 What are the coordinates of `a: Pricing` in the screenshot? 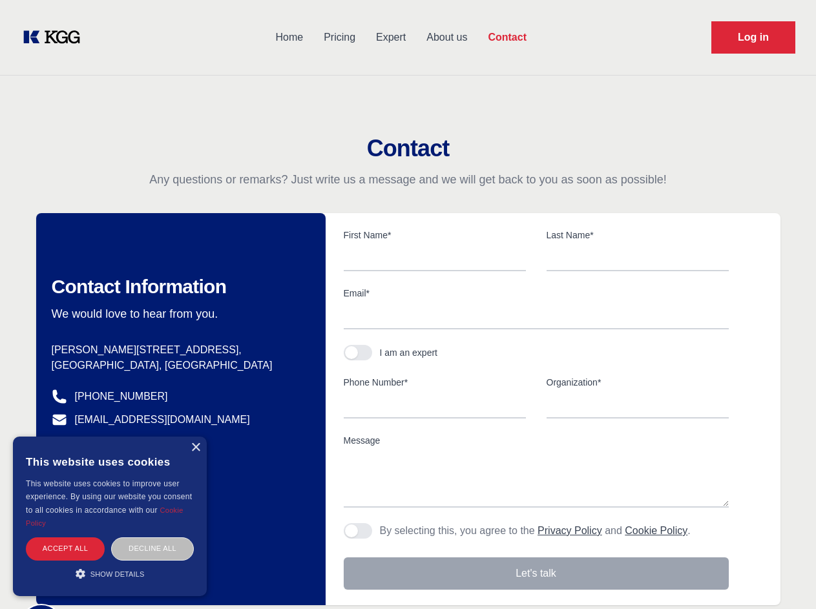 It's located at (339, 37).